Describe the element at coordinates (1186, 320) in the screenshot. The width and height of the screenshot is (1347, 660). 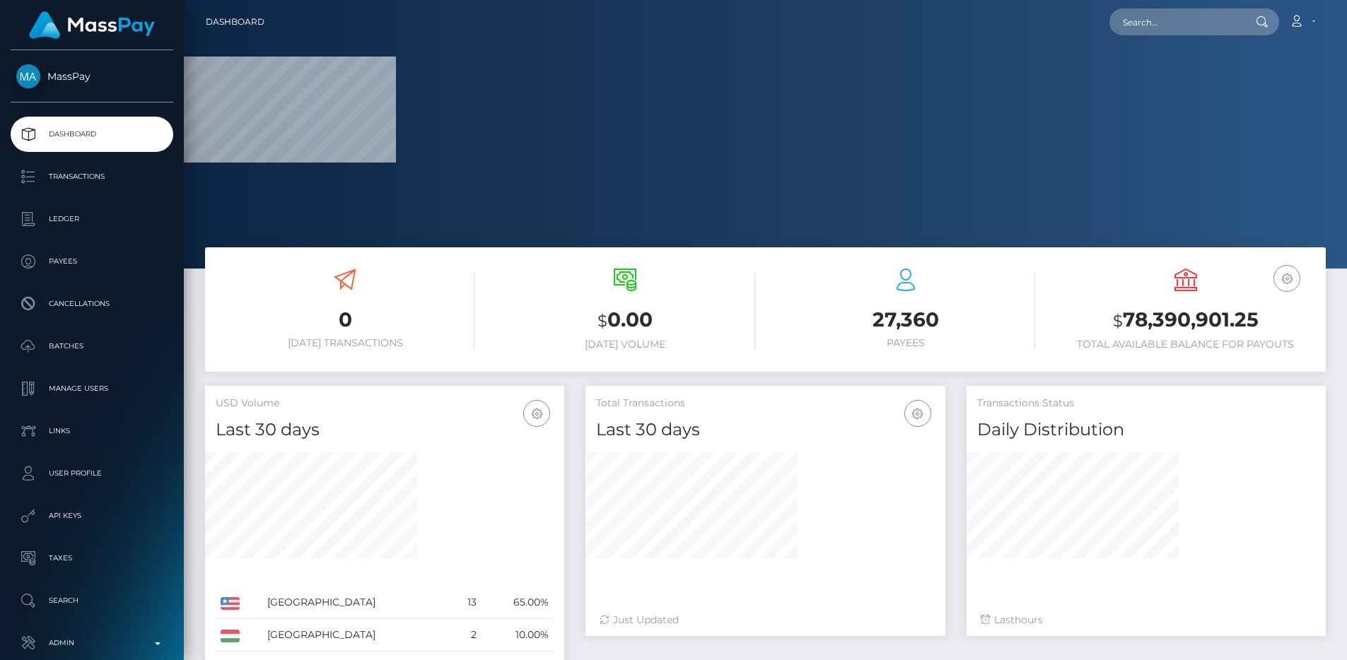
I see `h3: 78,390,901.25` at that location.